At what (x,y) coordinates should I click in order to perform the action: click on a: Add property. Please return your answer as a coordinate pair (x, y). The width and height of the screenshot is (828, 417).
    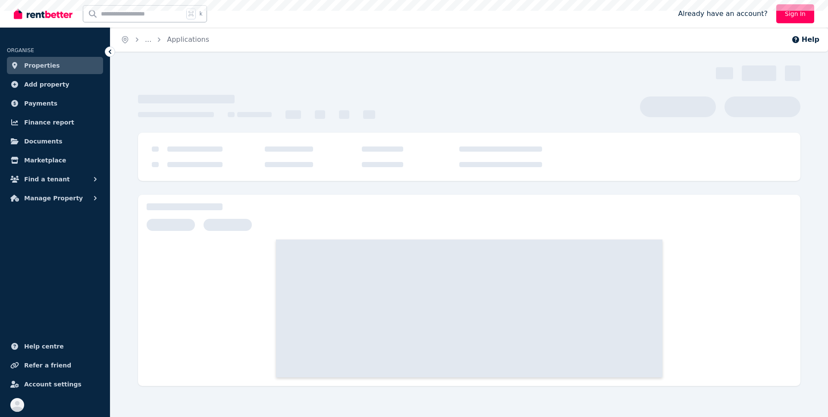
    Looking at the image, I should click on (55, 84).